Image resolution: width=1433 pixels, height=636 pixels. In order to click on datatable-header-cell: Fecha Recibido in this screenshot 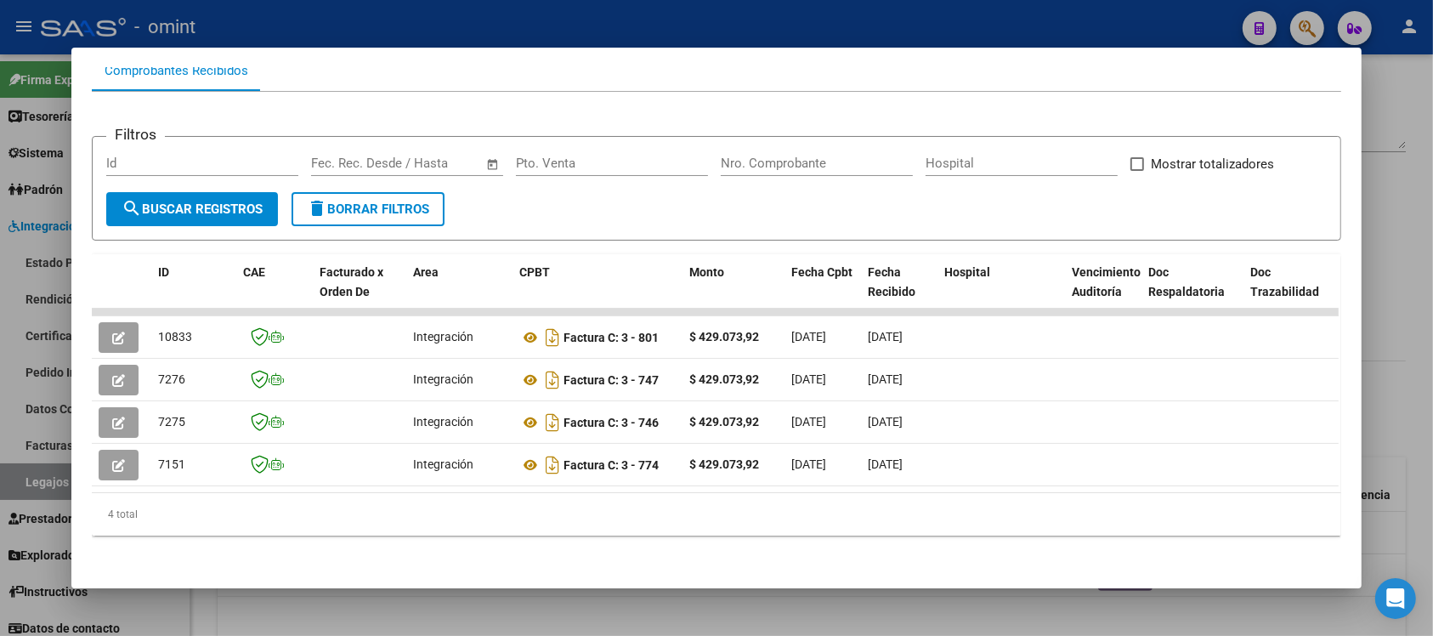, I will do `click(899, 292)`.